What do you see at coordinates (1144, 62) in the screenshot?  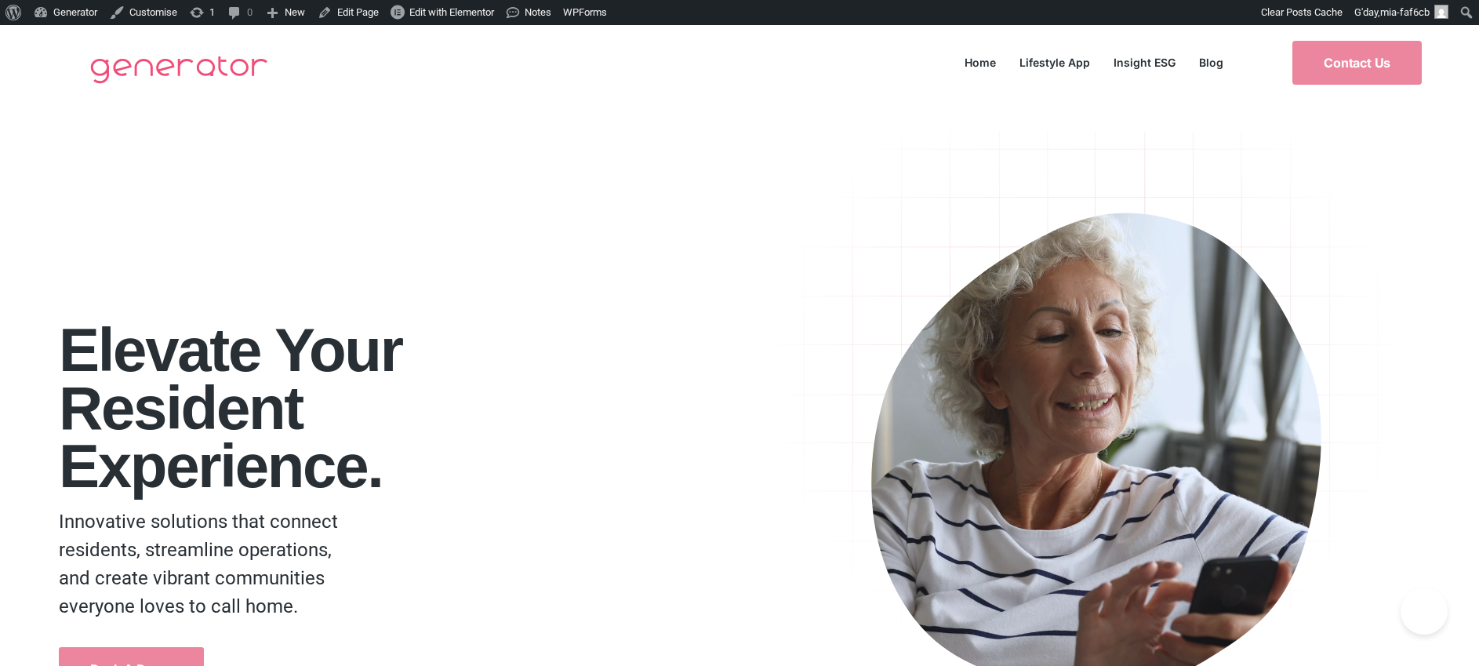 I see `a: Insight ESG` at bounding box center [1144, 62].